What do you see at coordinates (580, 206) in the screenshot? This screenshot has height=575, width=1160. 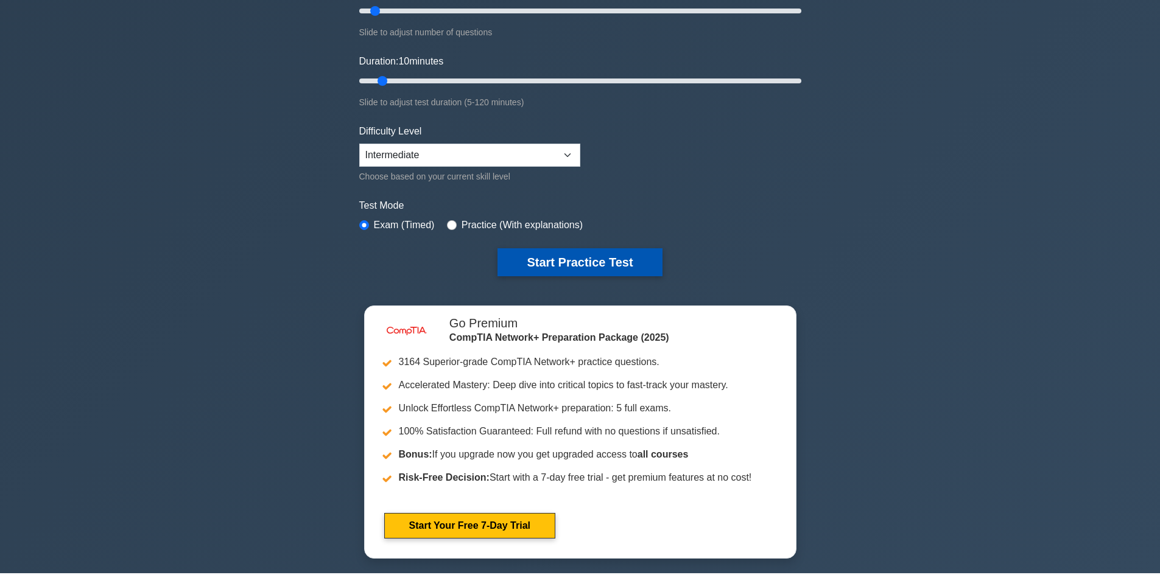 I see `label: Test Mode` at bounding box center [580, 206].